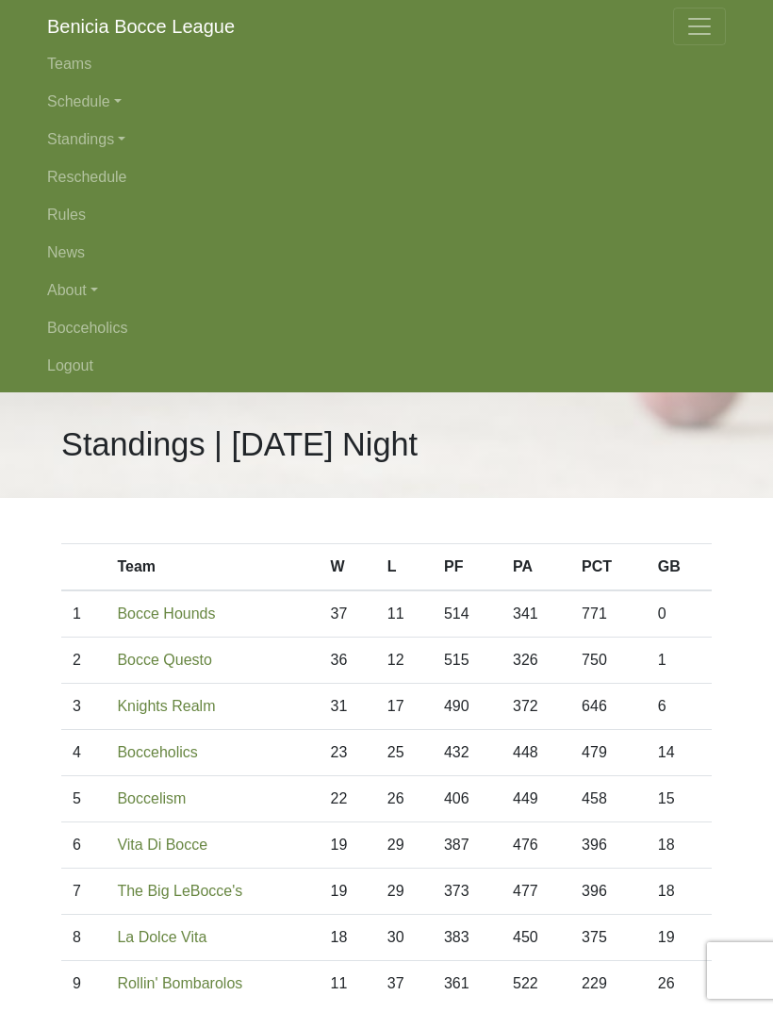  What do you see at coordinates (83, 706) in the screenshot?
I see `td: 3` at bounding box center [83, 706].